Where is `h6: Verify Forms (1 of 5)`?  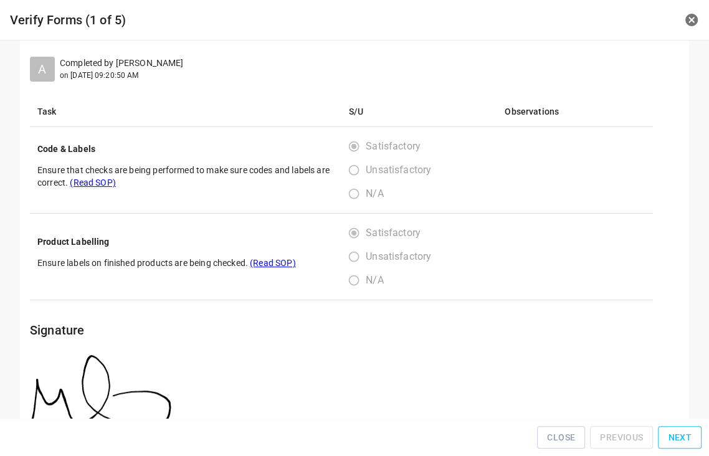 h6: Verify Forms (1 of 5) is located at coordinates (239, 20).